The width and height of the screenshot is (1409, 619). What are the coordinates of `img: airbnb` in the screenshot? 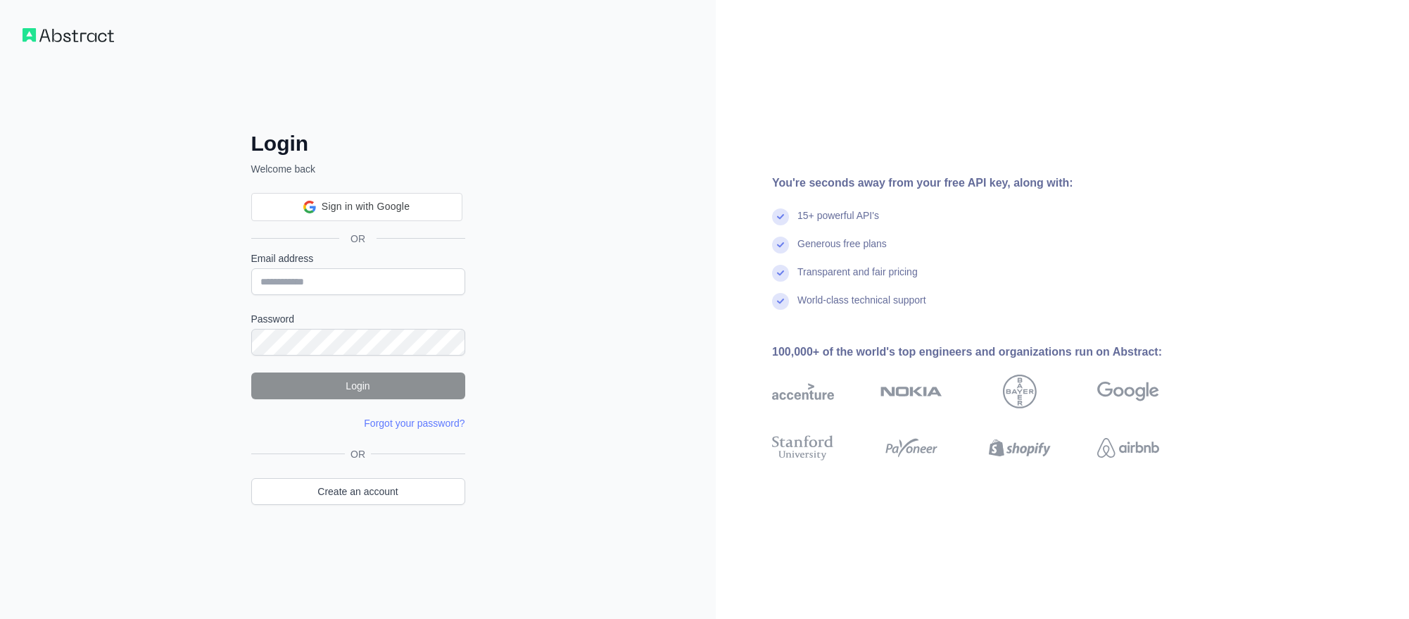 It's located at (1129, 448).